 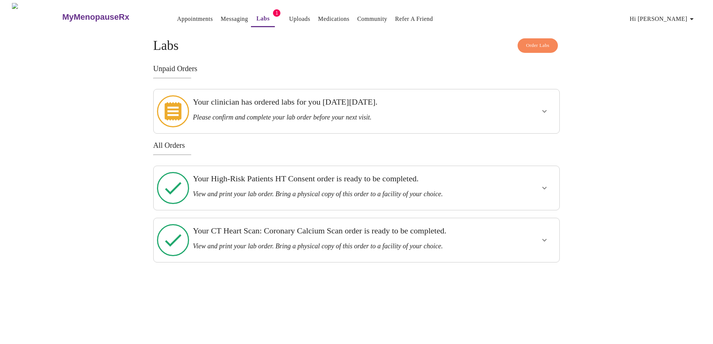 I want to click on span: Order Labs, so click(x=538, y=45).